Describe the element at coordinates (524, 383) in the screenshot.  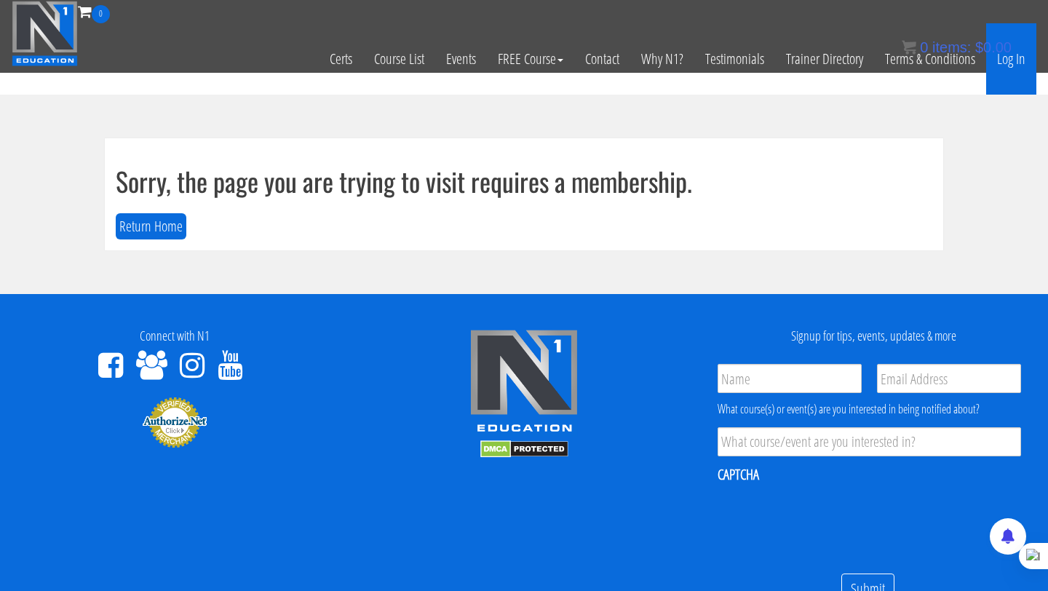
I see `img: n1-edu-logo` at that location.